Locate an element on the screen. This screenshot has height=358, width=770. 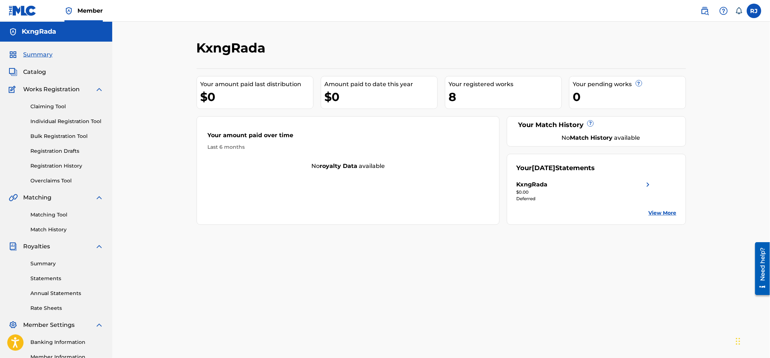
div: Your registered works is located at coordinates (505, 84).